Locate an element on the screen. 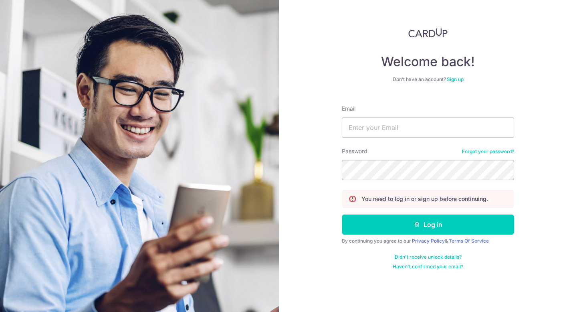 The width and height of the screenshot is (577, 312). div: By continuing you agree to our & is located at coordinates (428, 241).